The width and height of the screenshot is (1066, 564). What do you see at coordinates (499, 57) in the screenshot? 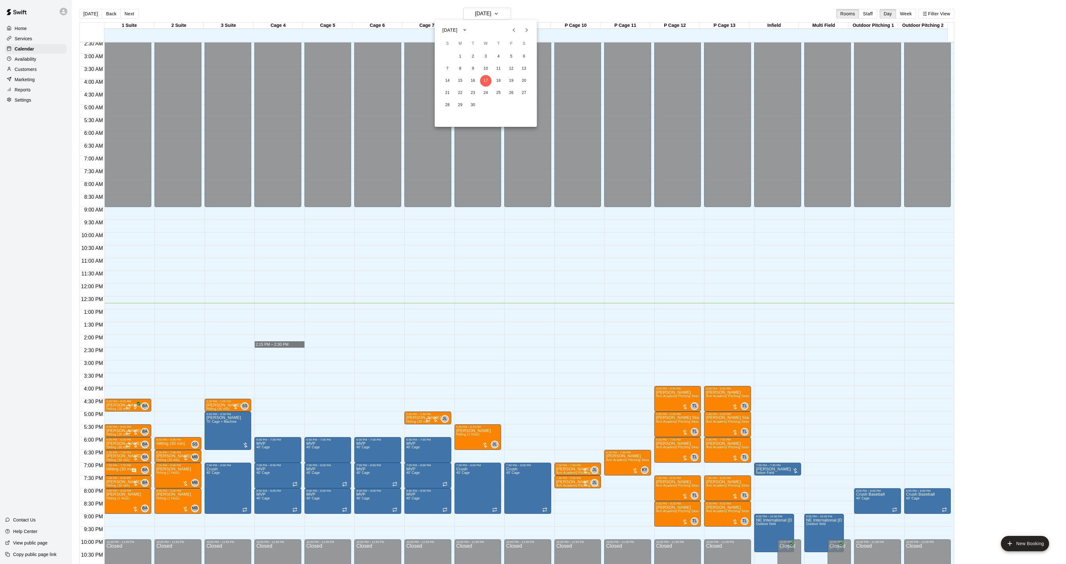
I see `button: 4` at bounding box center [499, 57].